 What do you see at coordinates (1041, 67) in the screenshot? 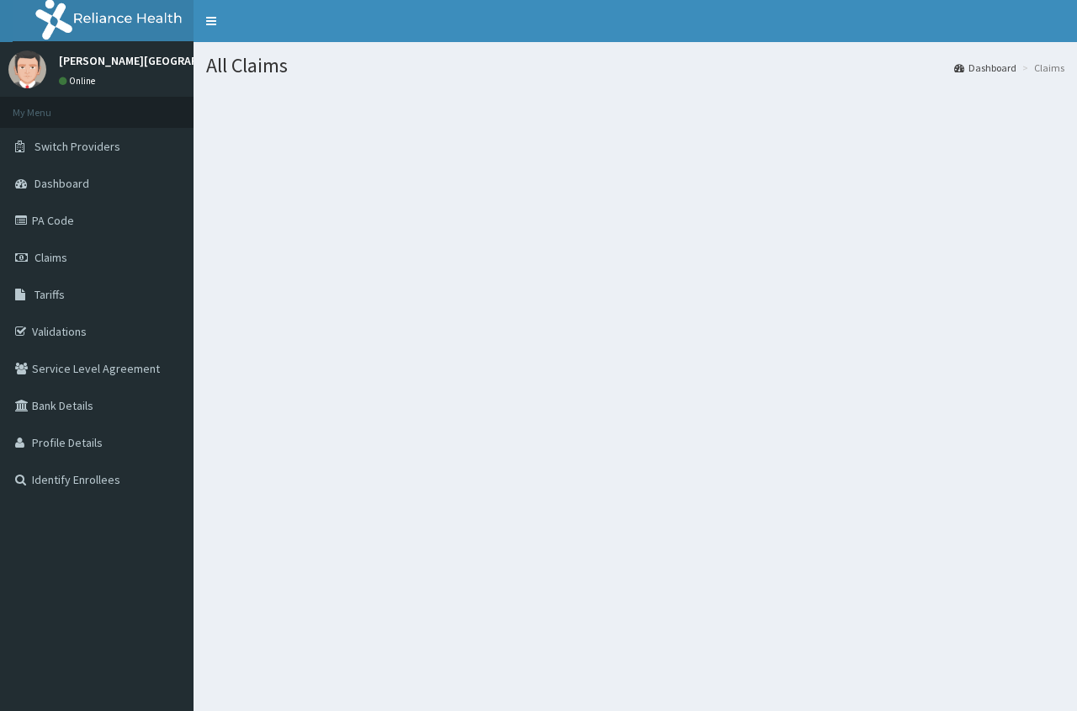
I see `li: Claims` at bounding box center [1041, 67].